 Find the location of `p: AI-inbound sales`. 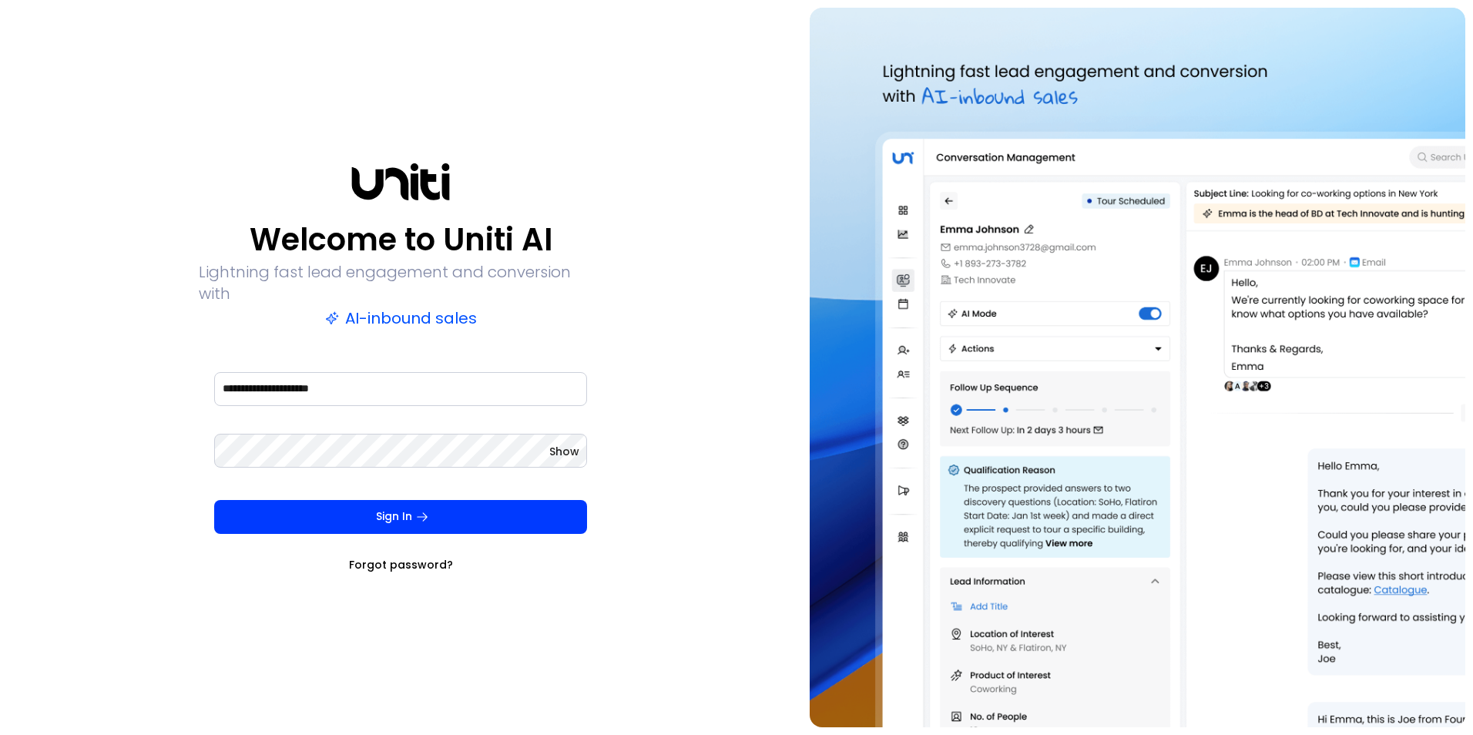

p: AI-inbound sales is located at coordinates (401, 318).